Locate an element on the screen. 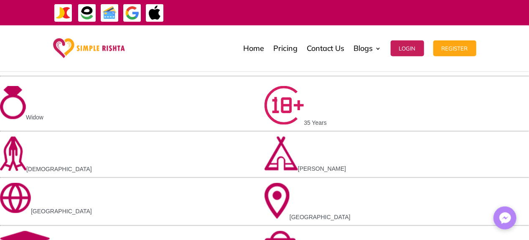  img: Credit Cards is located at coordinates (109, 13).